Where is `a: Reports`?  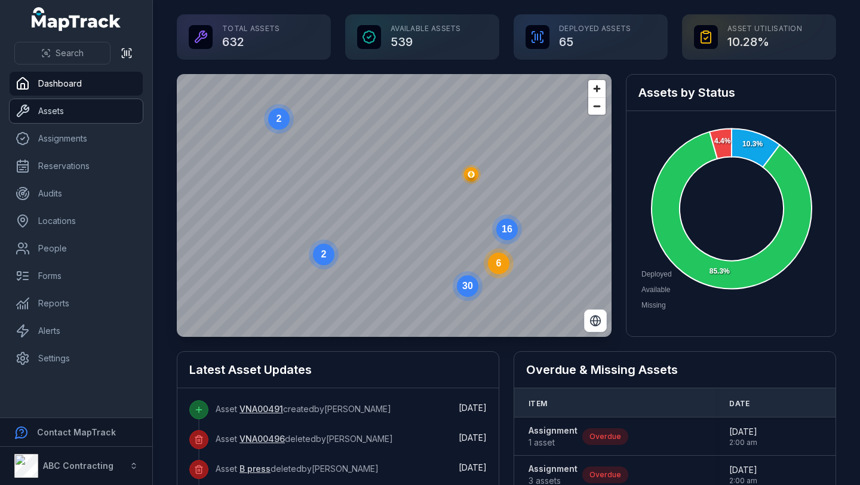 a: Reports is located at coordinates (76, 304).